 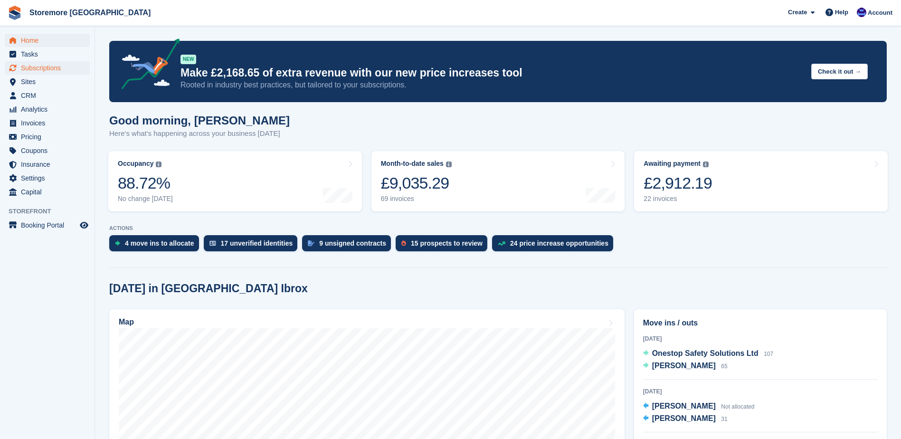 What do you see at coordinates (738, 407) in the screenshot?
I see `span: Not allocated` at bounding box center [738, 407].